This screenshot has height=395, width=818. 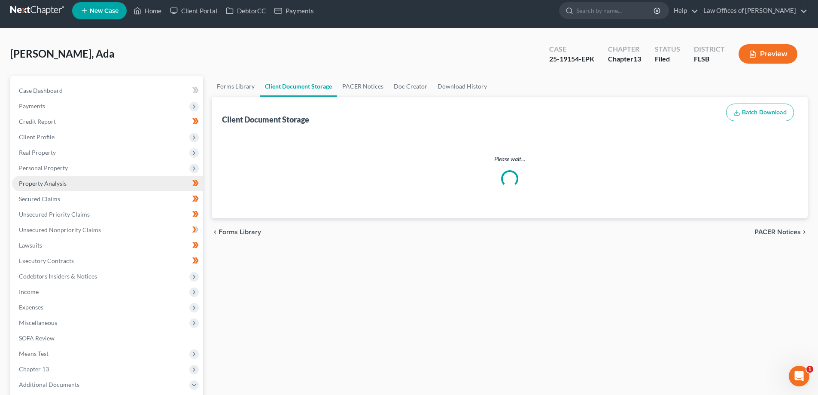 I want to click on span: Income, so click(x=29, y=291).